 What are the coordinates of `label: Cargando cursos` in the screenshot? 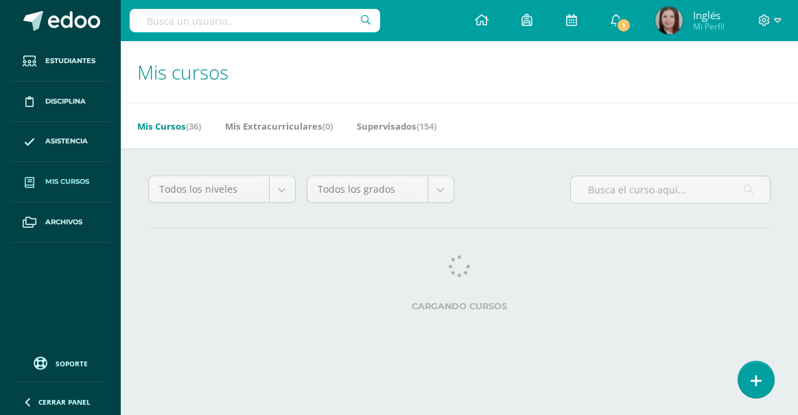 It's located at (459, 306).